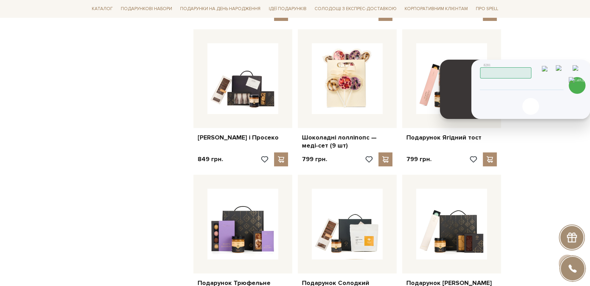 The height and width of the screenshot is (286, 590). I want to click on a: Солодощі з експрес-доставкою, so click(355, 9).